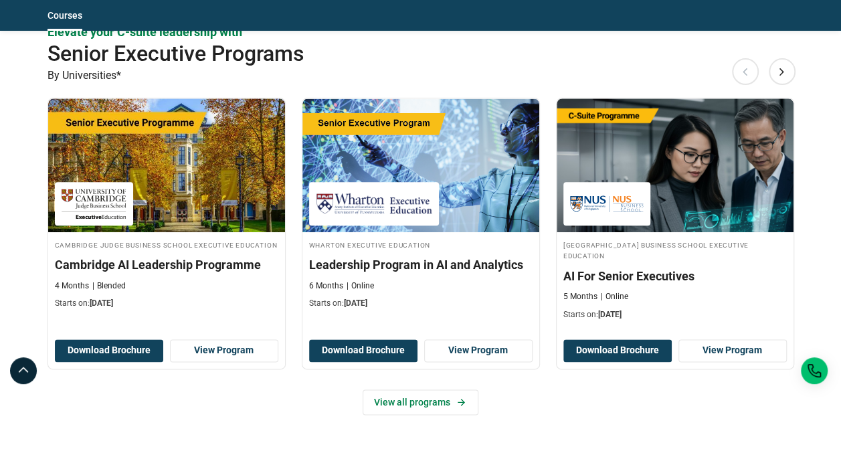 This screenshot has height=451, width=841. I want to click on button: Next, so click(783, 71).